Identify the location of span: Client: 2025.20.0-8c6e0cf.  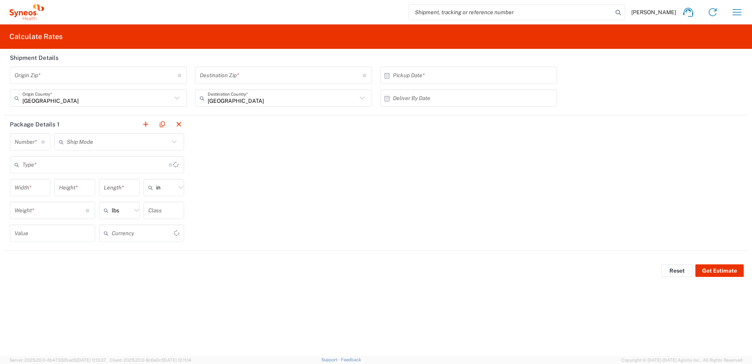
(150, 360).